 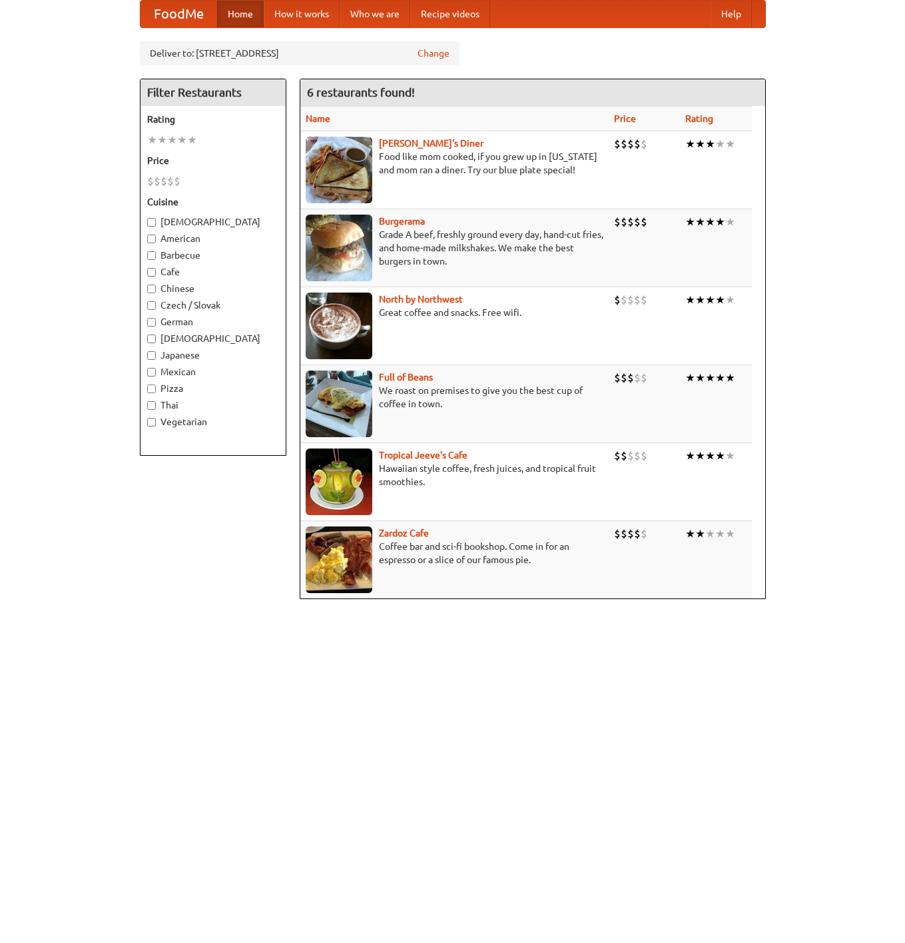 I want to click on label: Mexican, so click(x=213, y=372).